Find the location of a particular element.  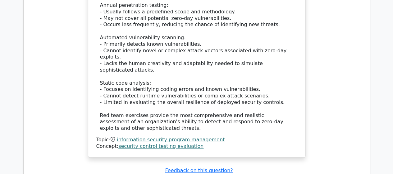

div: Concept: is located at coordinates (196, 146).